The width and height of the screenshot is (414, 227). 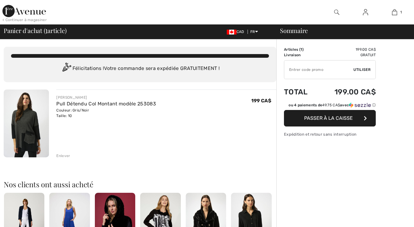 What do you see at coordinates (237, 32) in the screenshot?
I see `span: CAD` at bounding box center [237, 32].